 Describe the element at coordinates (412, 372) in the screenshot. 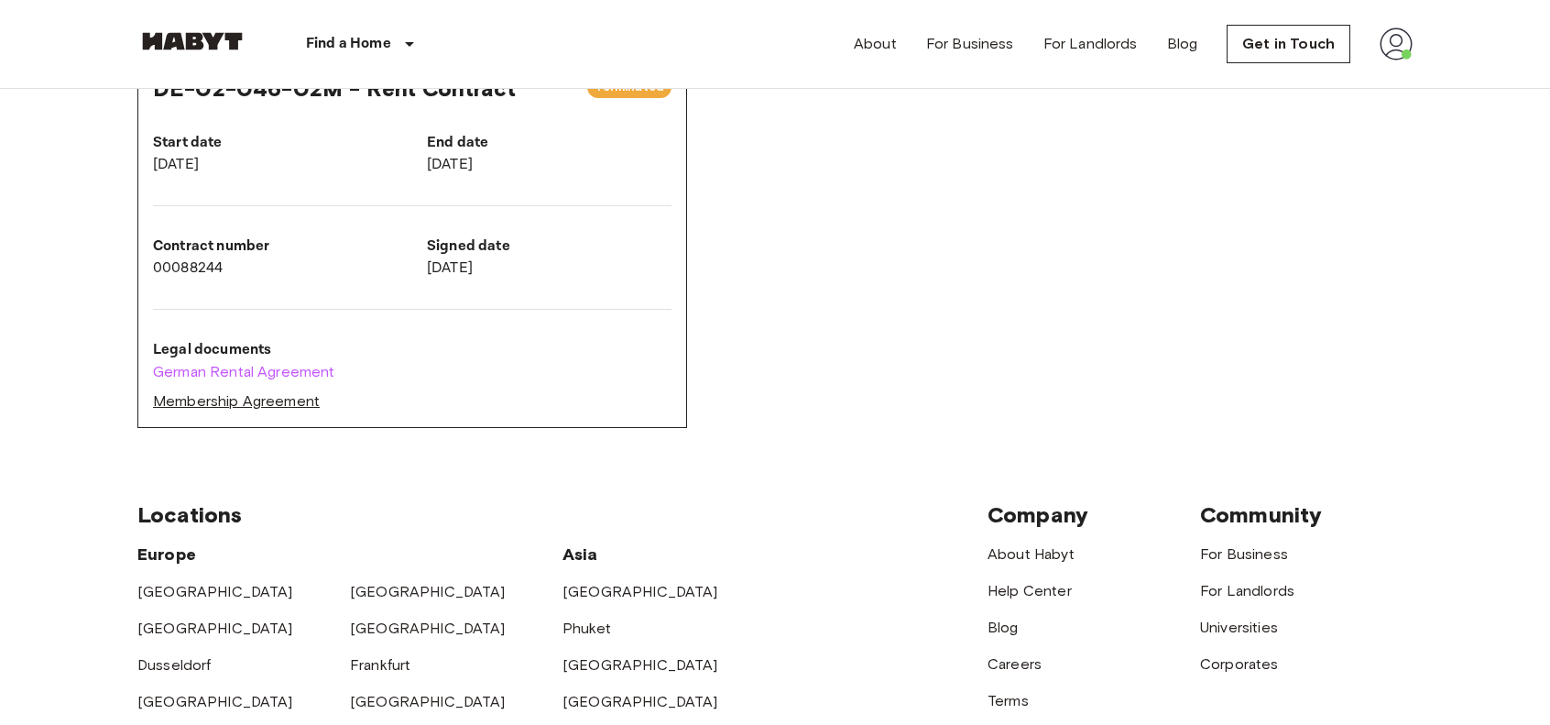

I see `a: German Rental Agreement` at that location.